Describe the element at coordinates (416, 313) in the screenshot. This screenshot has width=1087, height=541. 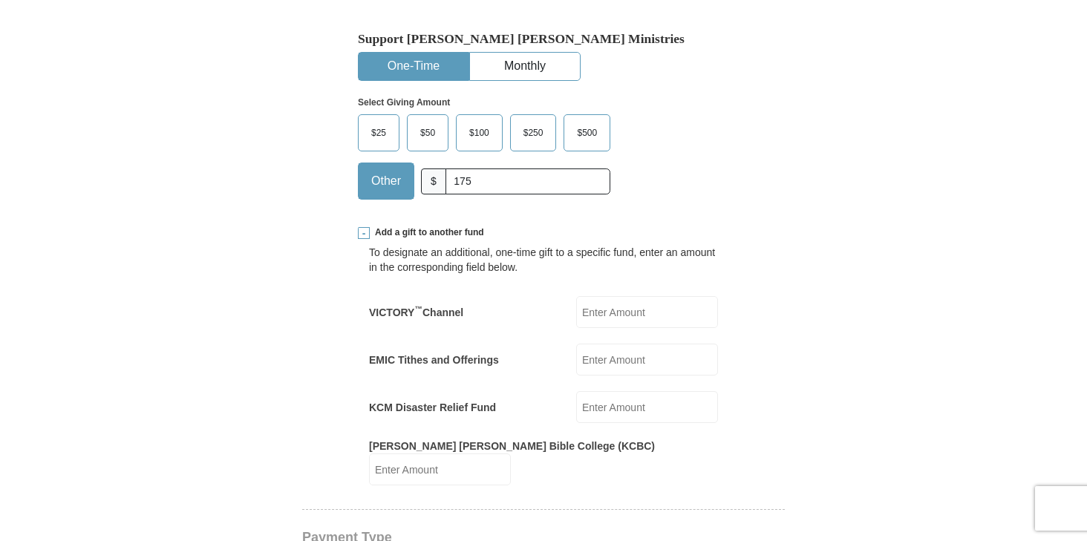
I see `label: VICTORY Channel` at that location.